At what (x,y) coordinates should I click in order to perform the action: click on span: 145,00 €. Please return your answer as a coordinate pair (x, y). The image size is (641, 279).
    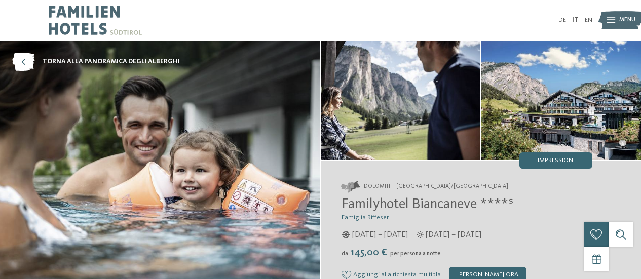
    Looking at the image, I should click on (369, 253).